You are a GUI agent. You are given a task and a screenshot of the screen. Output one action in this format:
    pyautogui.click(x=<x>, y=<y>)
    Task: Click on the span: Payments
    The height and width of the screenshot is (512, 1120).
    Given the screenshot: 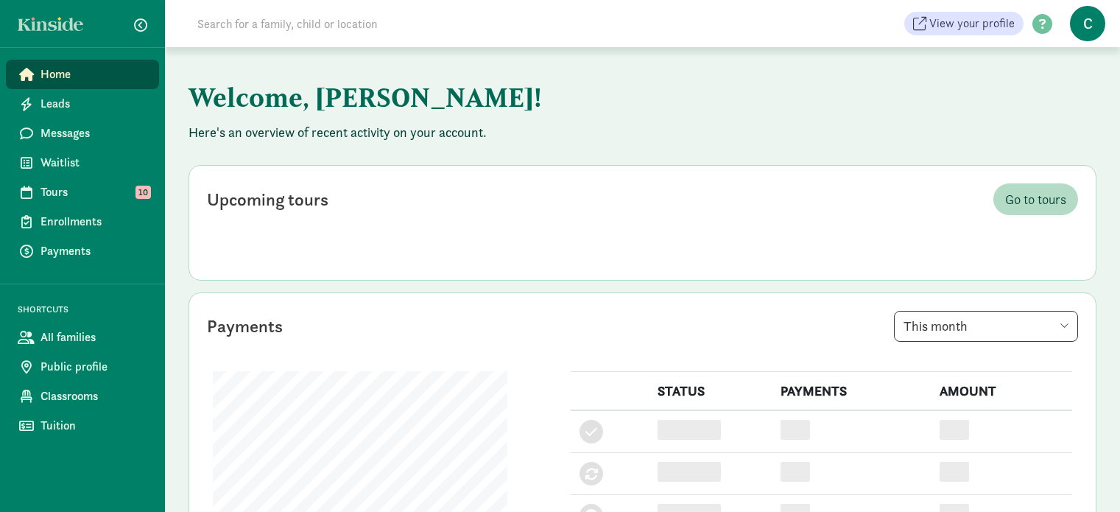 What is the action you would take?
    pyautogui.click(x=94, y=251)
    